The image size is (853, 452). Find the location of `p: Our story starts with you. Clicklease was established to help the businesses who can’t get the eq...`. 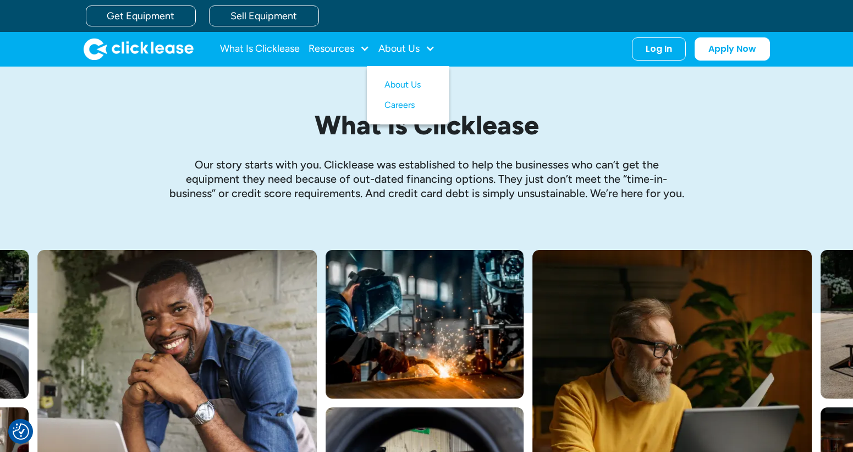

p: Our story starts with you. Clicklease was established to help the businesses who can’t get the eq... is located at coordinates (427, 179).